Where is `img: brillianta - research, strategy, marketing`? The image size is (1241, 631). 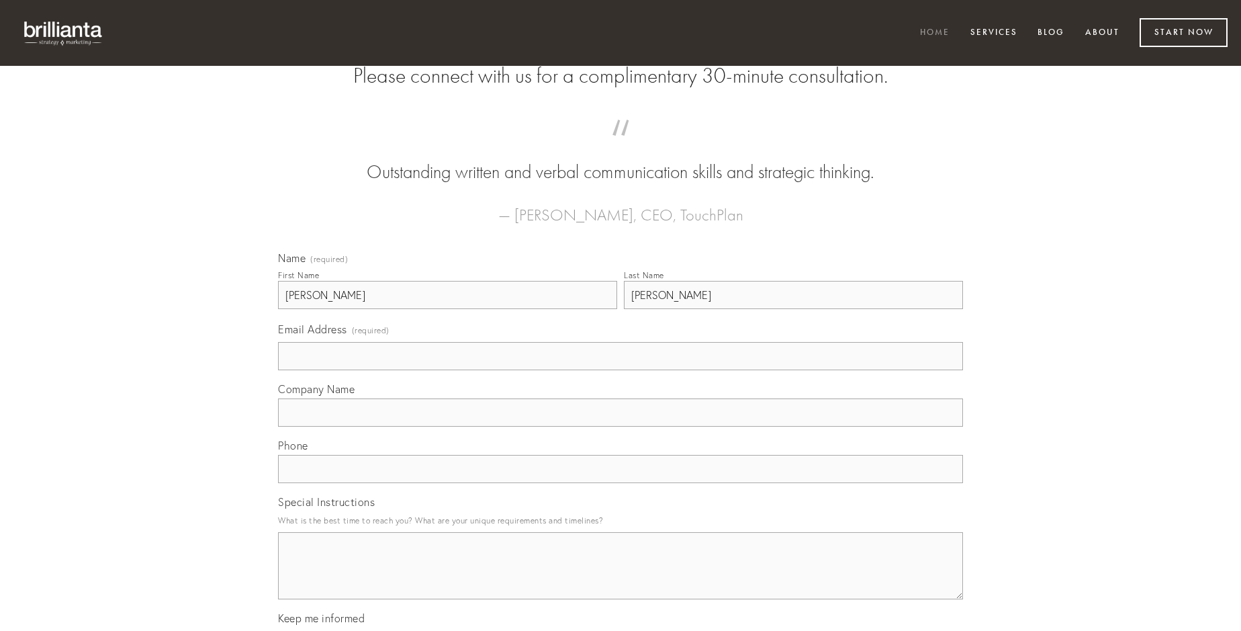
img: brillianta - research, strategy, marketing is located at coordinates (64, 33).